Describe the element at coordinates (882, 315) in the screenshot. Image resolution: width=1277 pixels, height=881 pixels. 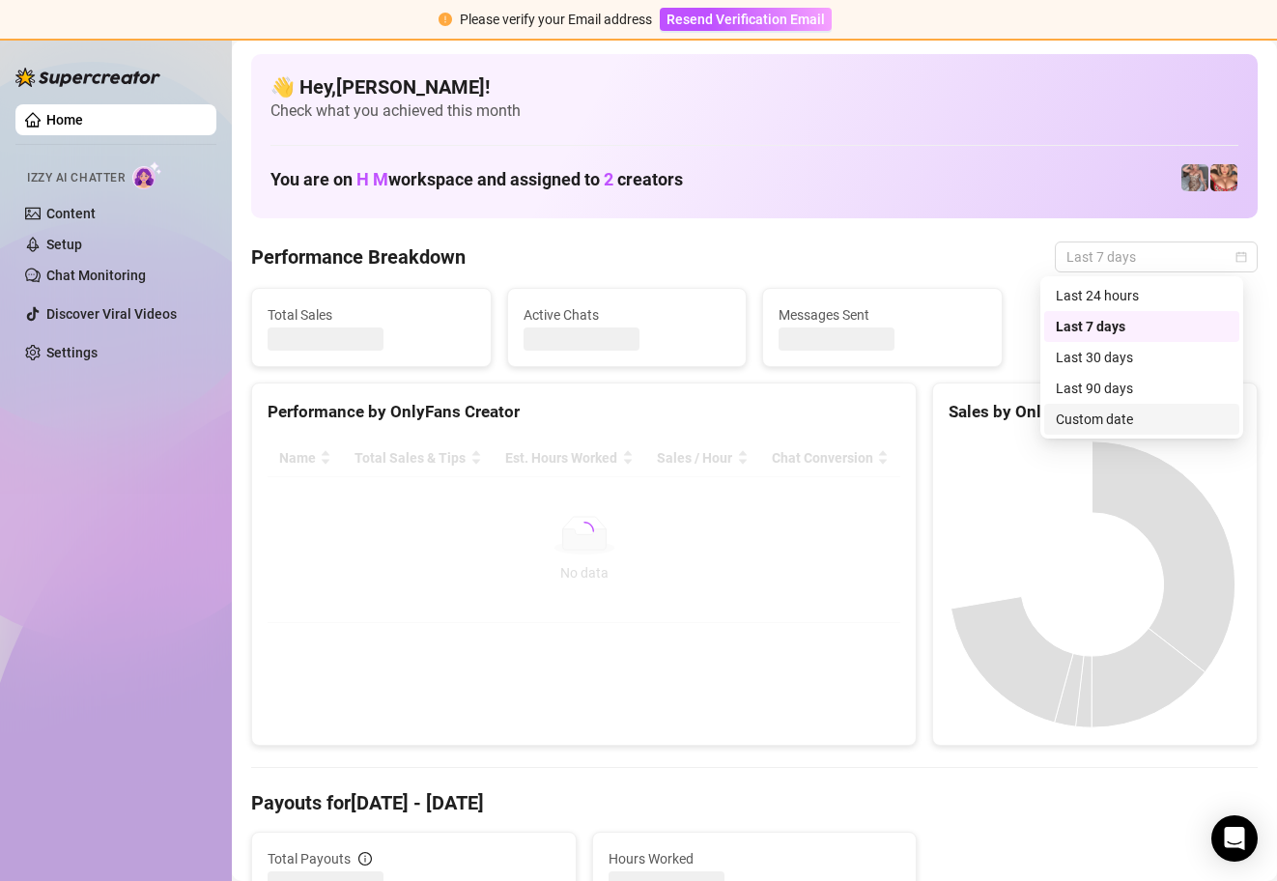
I see `span: Messages Sent` at that location.